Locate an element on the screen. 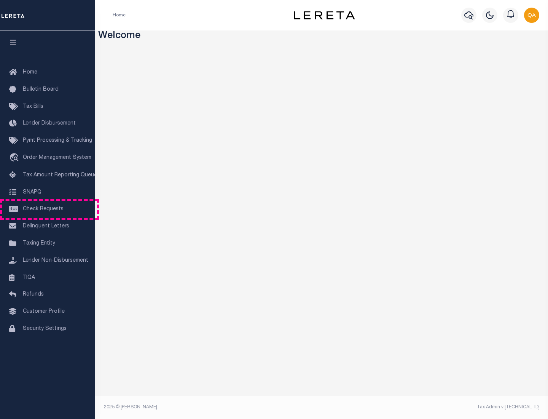 This screenshot has width=548, height=419. i: travel_explore is located at coordinates (15, 158).